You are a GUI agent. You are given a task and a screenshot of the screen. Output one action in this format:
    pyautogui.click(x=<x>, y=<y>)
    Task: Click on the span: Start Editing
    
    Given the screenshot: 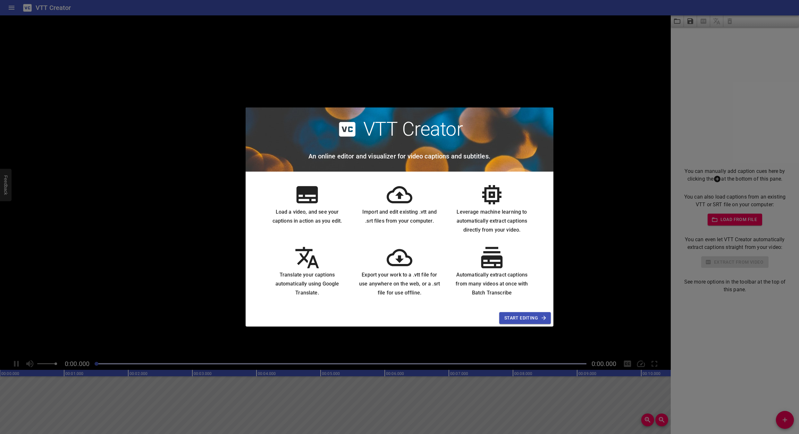 What is the action you would take?
    pyautogui.click(x=525, y=318)
    